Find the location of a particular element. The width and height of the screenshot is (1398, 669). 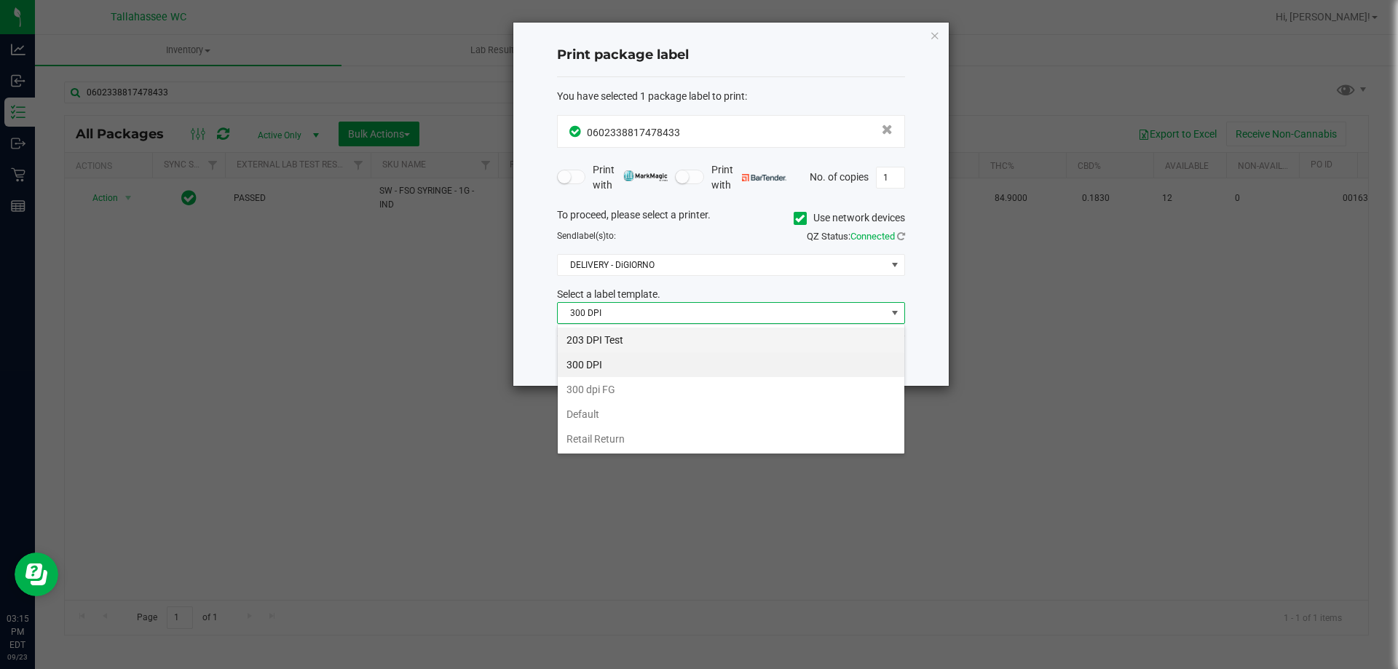

li: 203 DPI Test is located at coordinates (731, 340).